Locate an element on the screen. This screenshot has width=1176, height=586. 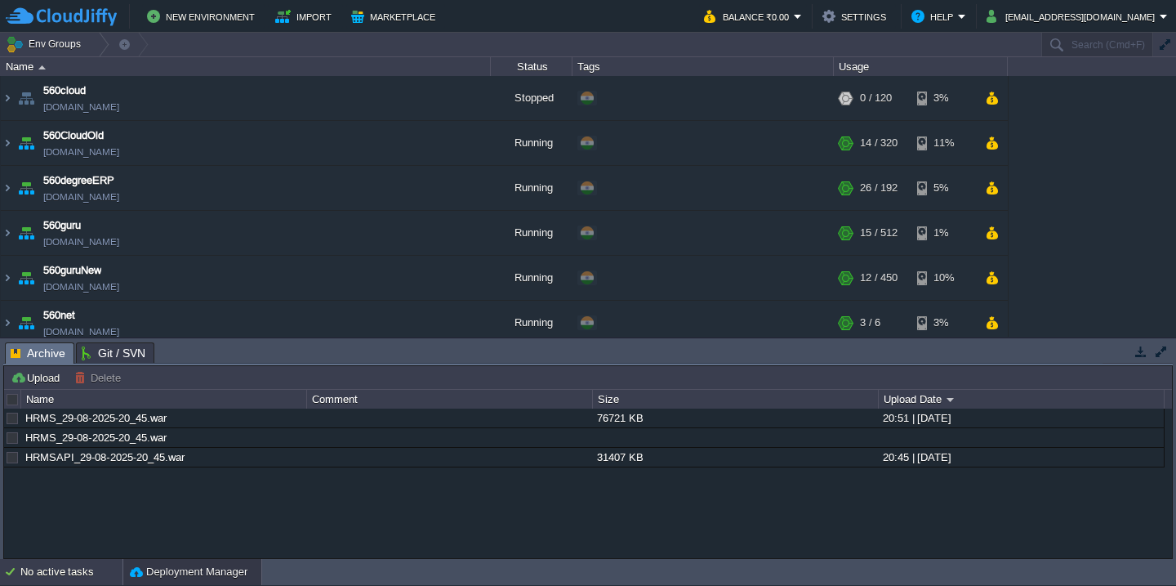
span: 560net is located at coordinates (59, 315).